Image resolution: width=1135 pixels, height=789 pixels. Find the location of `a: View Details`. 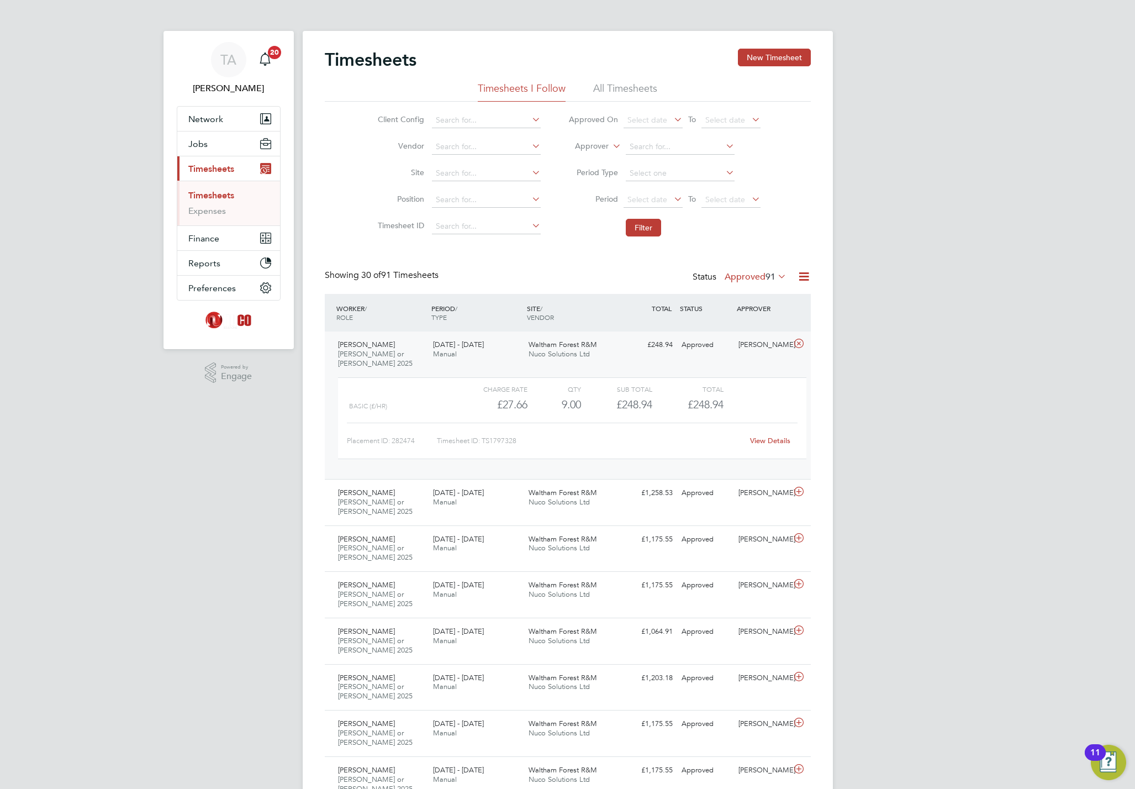

a: View Details is located at coordinates (770, 440).